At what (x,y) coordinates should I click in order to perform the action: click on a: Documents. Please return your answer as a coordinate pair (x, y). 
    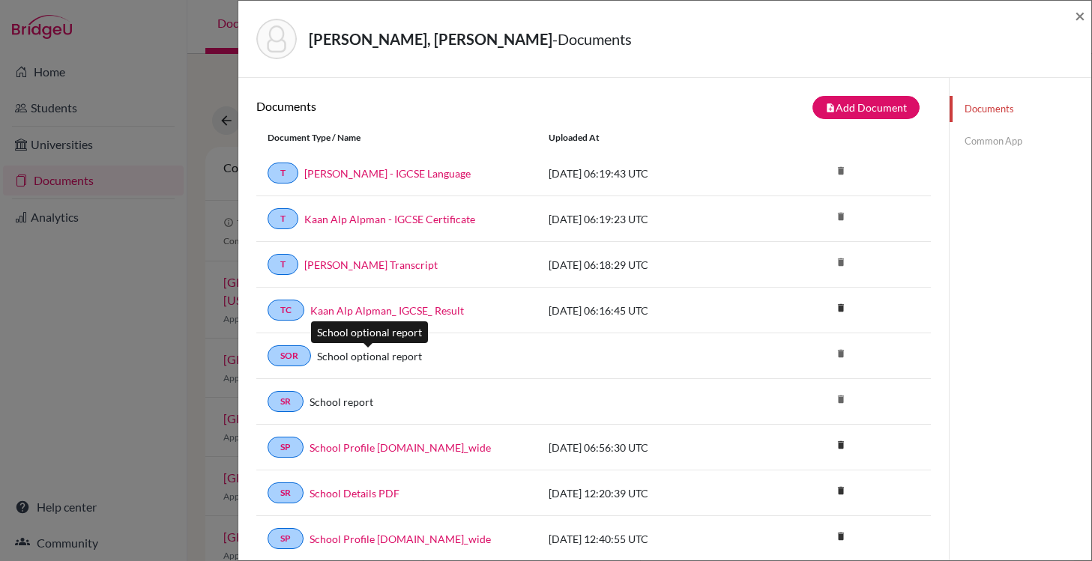
    Looking at the image, I should click on (1020, 109).